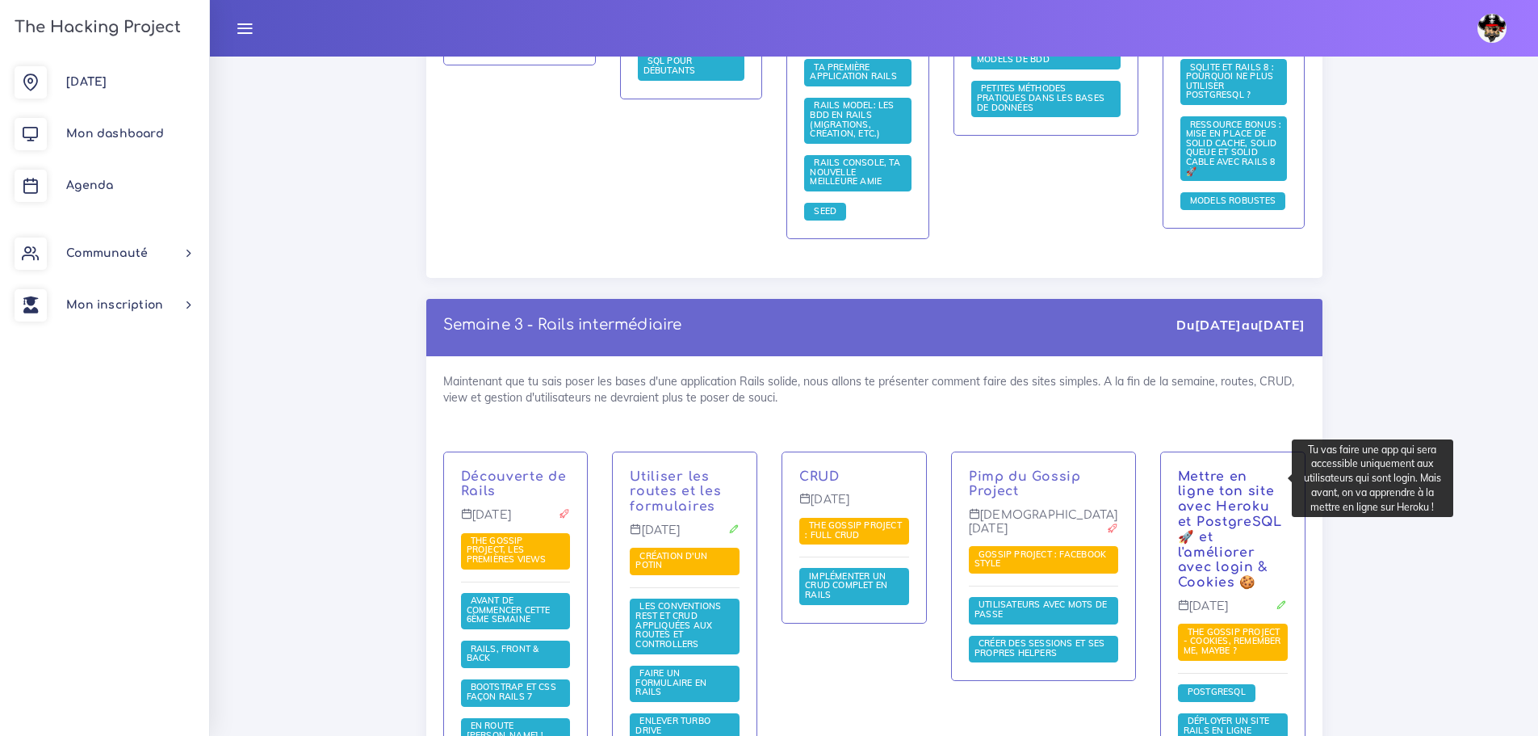 This screenshot has height=736, width=1538. What do you see at coordinates (1373, 478) in the screenshot?
I see `div: Tu vas faire une app qui sera accessible uniquement aux utilisateurs qui sont login. Mais avant, ...` at bounding box center [1373, 478].